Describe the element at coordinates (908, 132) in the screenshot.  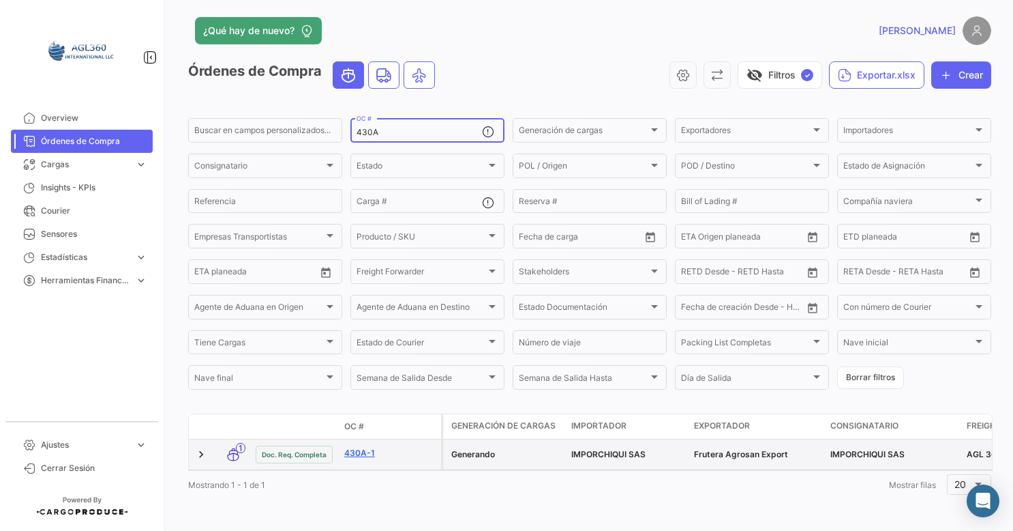
I see `span: Importadores` at that location.